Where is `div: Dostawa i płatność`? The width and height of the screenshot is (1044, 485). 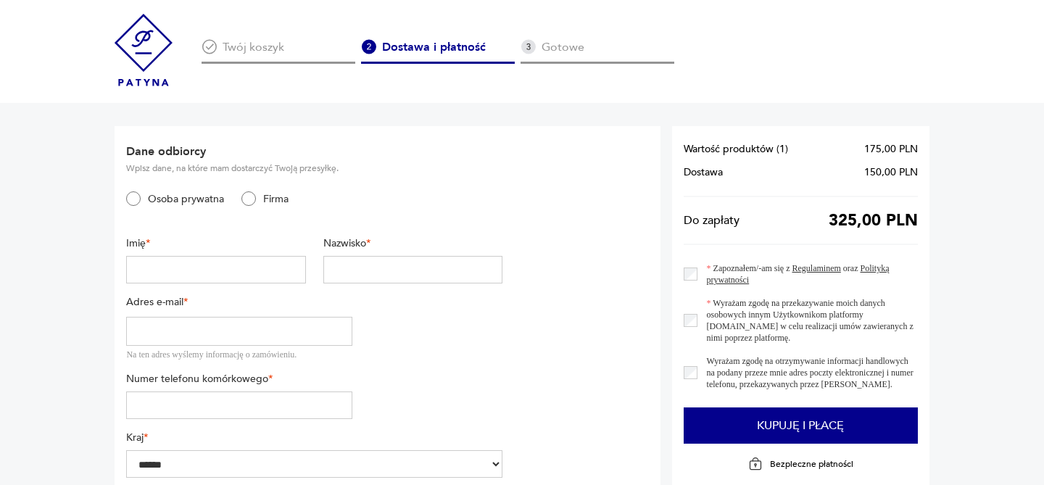 div: Dostawa i płatność is located at coordinates (438, 51).